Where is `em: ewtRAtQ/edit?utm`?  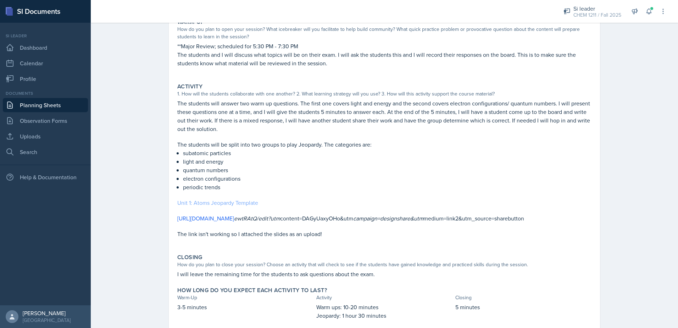 em: ewtRAtQ/edit?utm is located at coordinates (257, 218).